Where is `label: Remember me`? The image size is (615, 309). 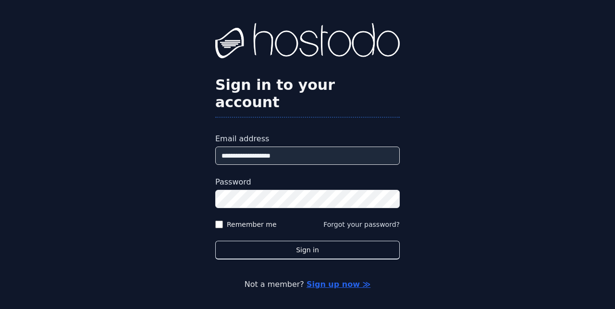 label: Remember me is located at coordinates (252, 224).